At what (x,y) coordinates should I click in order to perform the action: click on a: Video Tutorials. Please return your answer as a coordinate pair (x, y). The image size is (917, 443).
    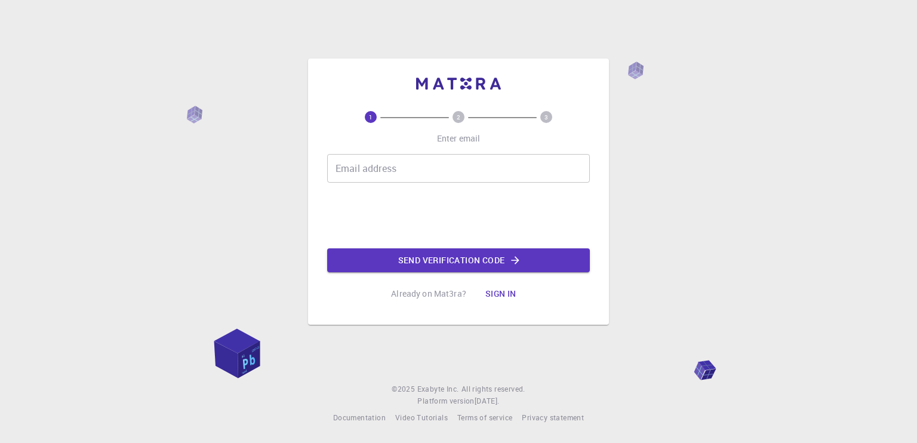
    Looking at the image, I should click on (421, 418).